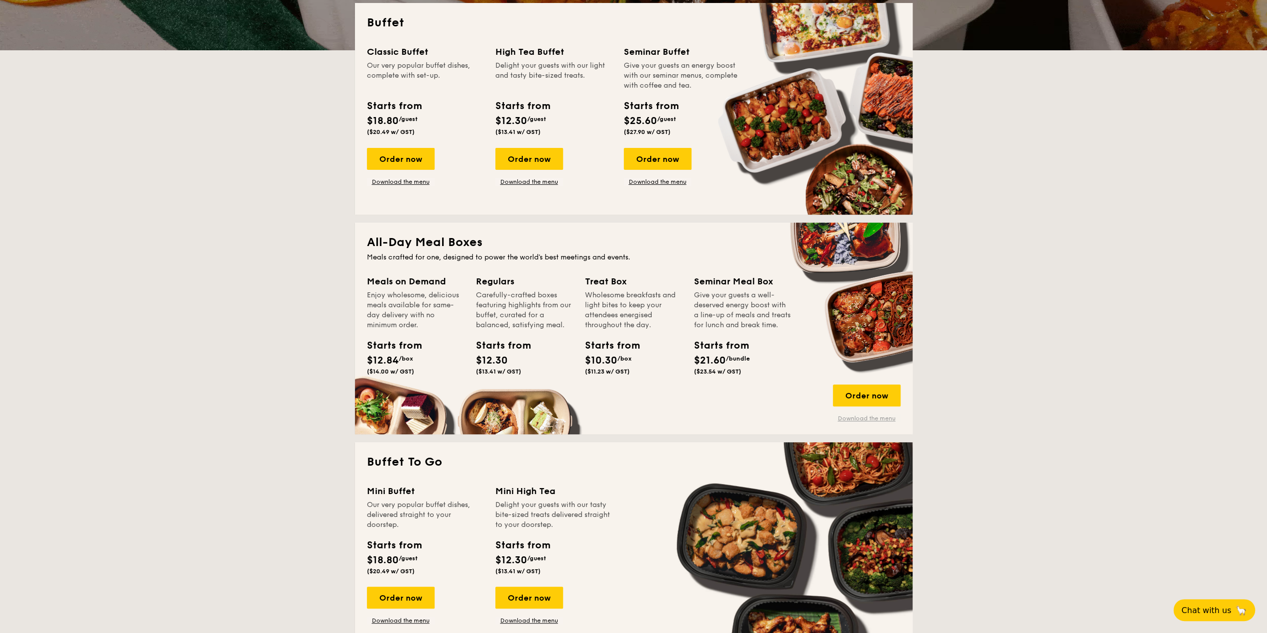  I want to click on div: Wholesome breakfasts and light bites to keep your attendees energised throughout the day., so click(633, 310).